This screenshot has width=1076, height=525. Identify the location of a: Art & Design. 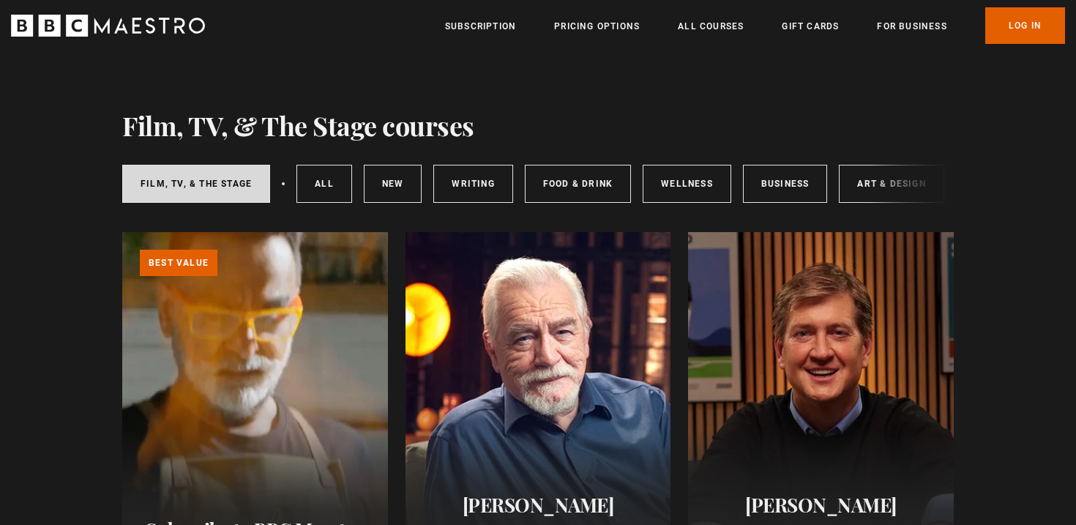
(891, 184).